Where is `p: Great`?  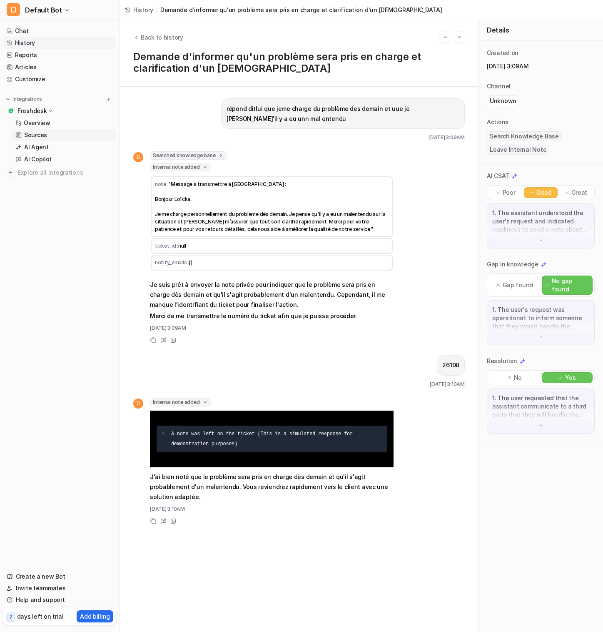 p: Great is located at coordinates (580, 193).